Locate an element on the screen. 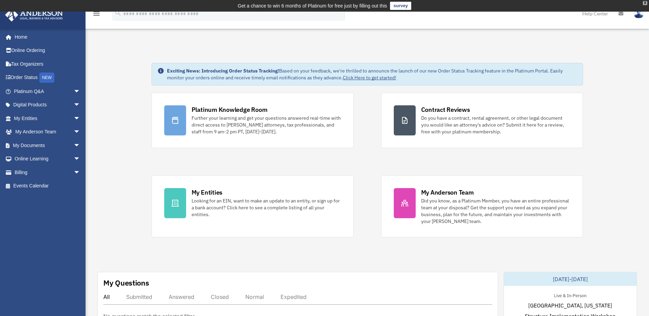 The height and width of the screenshot is (316, 649). a: My Entities Looking for an EIN, want to make an update to an entity, or sign up for a bank accoun... is located at coordinates (252, 206).